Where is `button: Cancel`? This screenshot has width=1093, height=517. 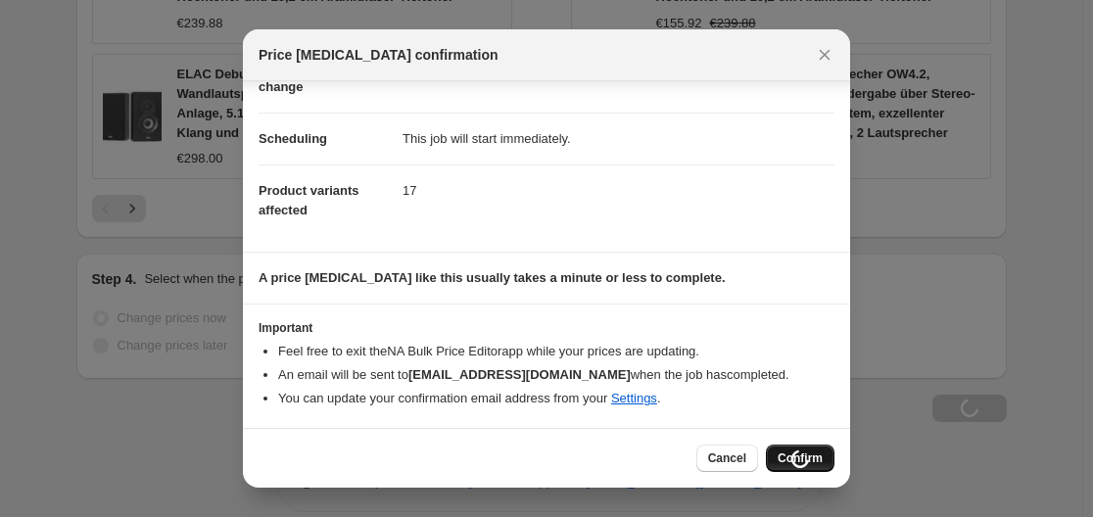 button: Cancel is located at coordinates (727, 458).